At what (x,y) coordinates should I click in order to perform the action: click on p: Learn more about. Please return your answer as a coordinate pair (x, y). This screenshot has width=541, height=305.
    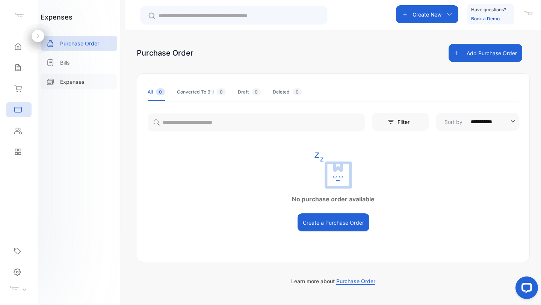
    Looking at the image, I should click on (333, 281).